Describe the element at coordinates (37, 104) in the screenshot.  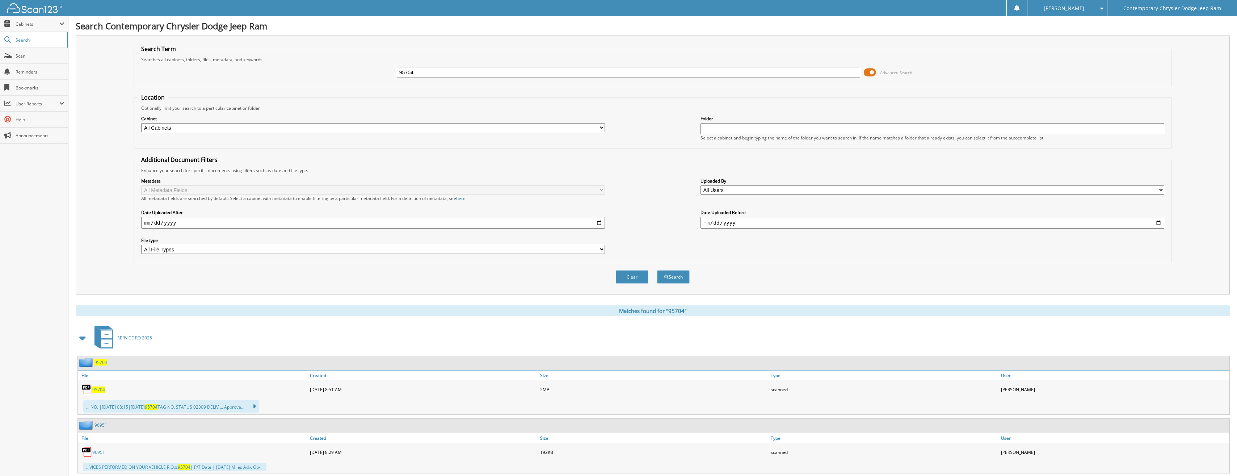
I see `span: User Reports` at that location.